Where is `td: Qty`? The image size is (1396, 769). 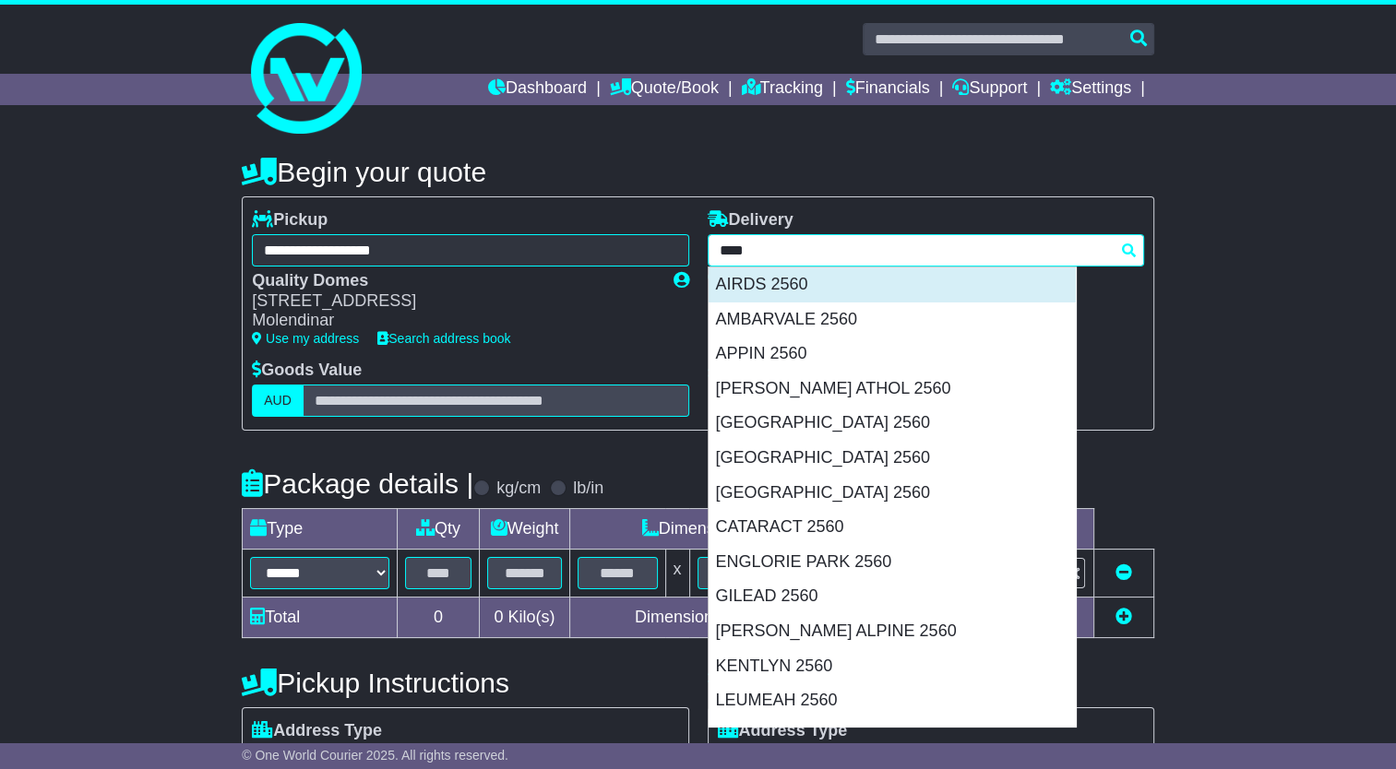
td: Qty is located at coordinates (438, 530).